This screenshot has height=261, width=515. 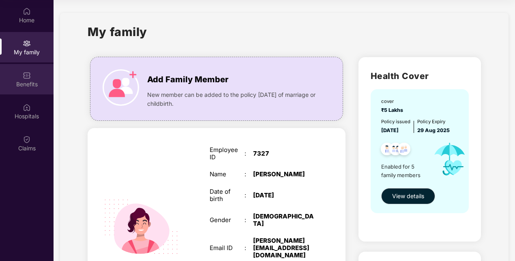 I want to click on h2: Health Cover, so click(x=420, y=76).